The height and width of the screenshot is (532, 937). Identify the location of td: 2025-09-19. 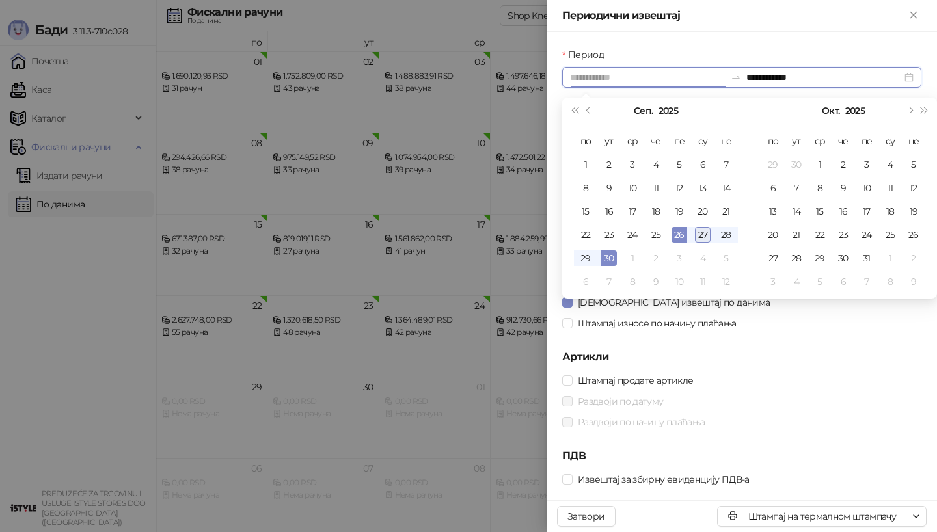
(679, 211).